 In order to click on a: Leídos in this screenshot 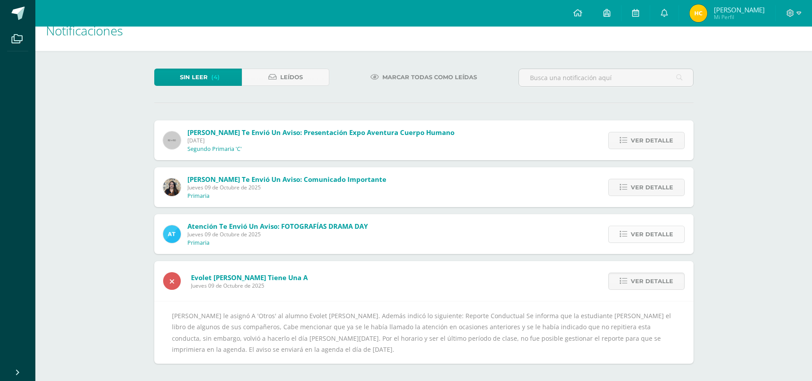, I will do `click(286, 77)`.